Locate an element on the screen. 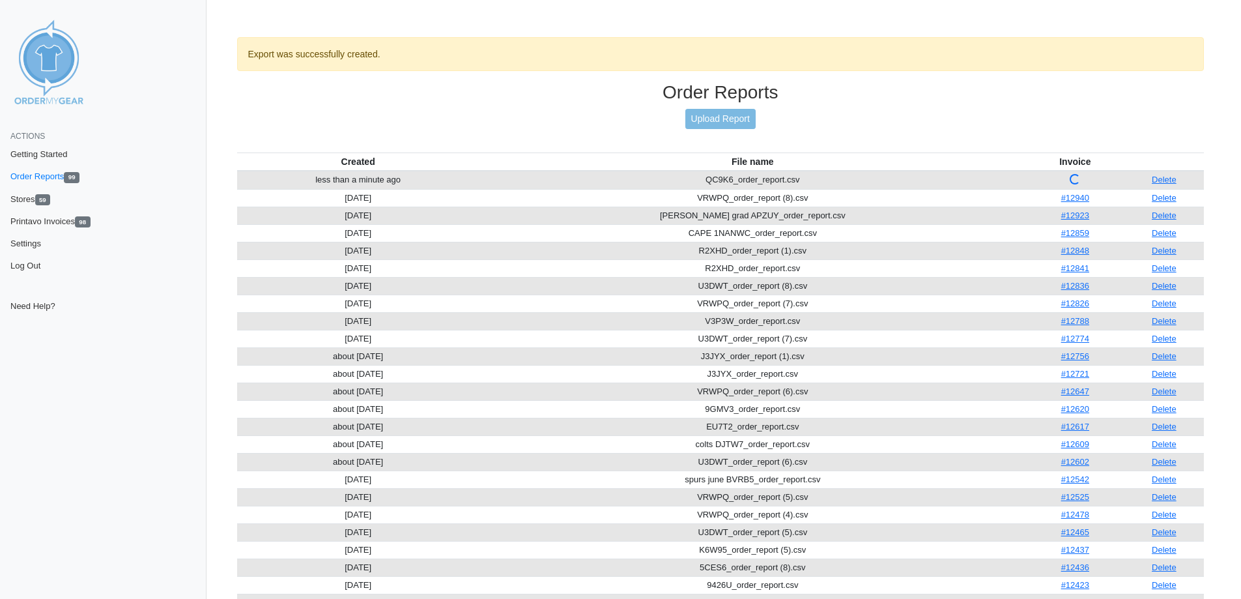 This screenshot has height=599, width=1241. td: R2XHD_order_report.csv is located at coordinates (752, 268).